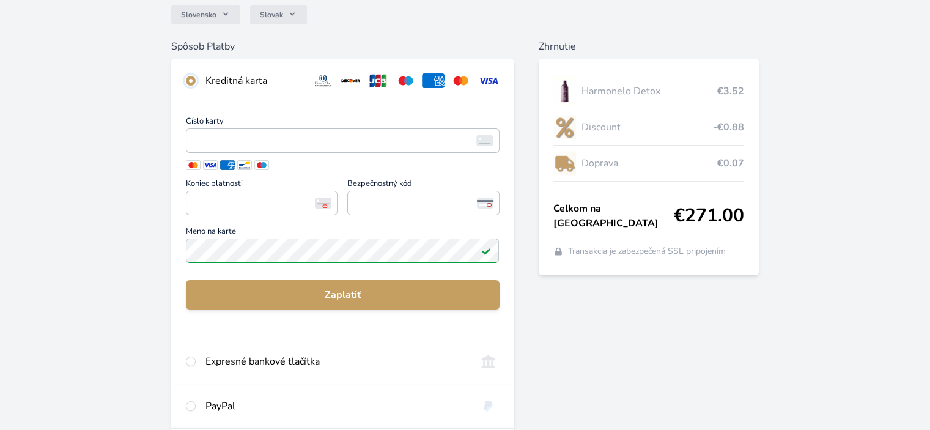 The width and height of the screenshot is (930, 430). Describe the element at coordinates (323, 81) in the screenshot. I see `img: diners.svg` at that location.